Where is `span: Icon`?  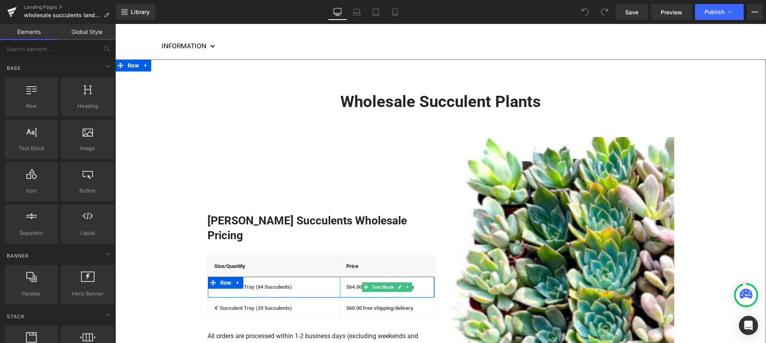 span: Icon is located at coordinates (31, 190).